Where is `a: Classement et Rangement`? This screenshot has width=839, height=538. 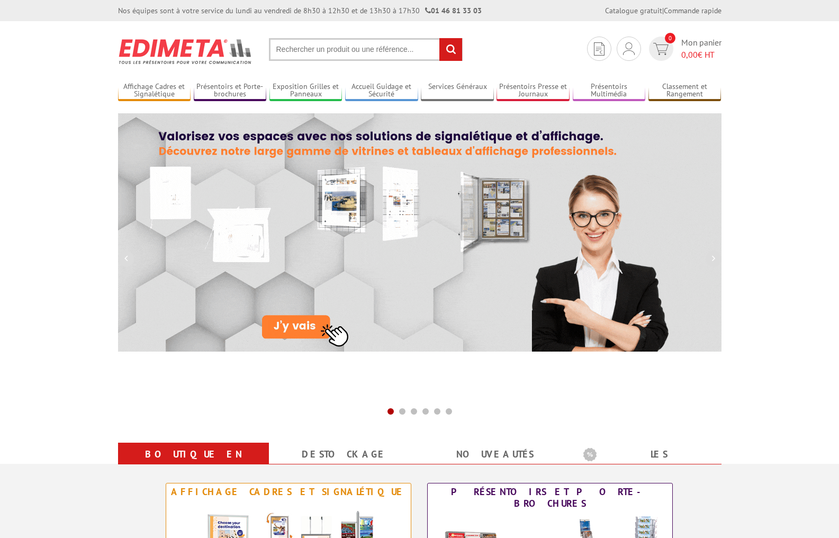 a: Classement et Rangement is located at coordinates (685, 91).